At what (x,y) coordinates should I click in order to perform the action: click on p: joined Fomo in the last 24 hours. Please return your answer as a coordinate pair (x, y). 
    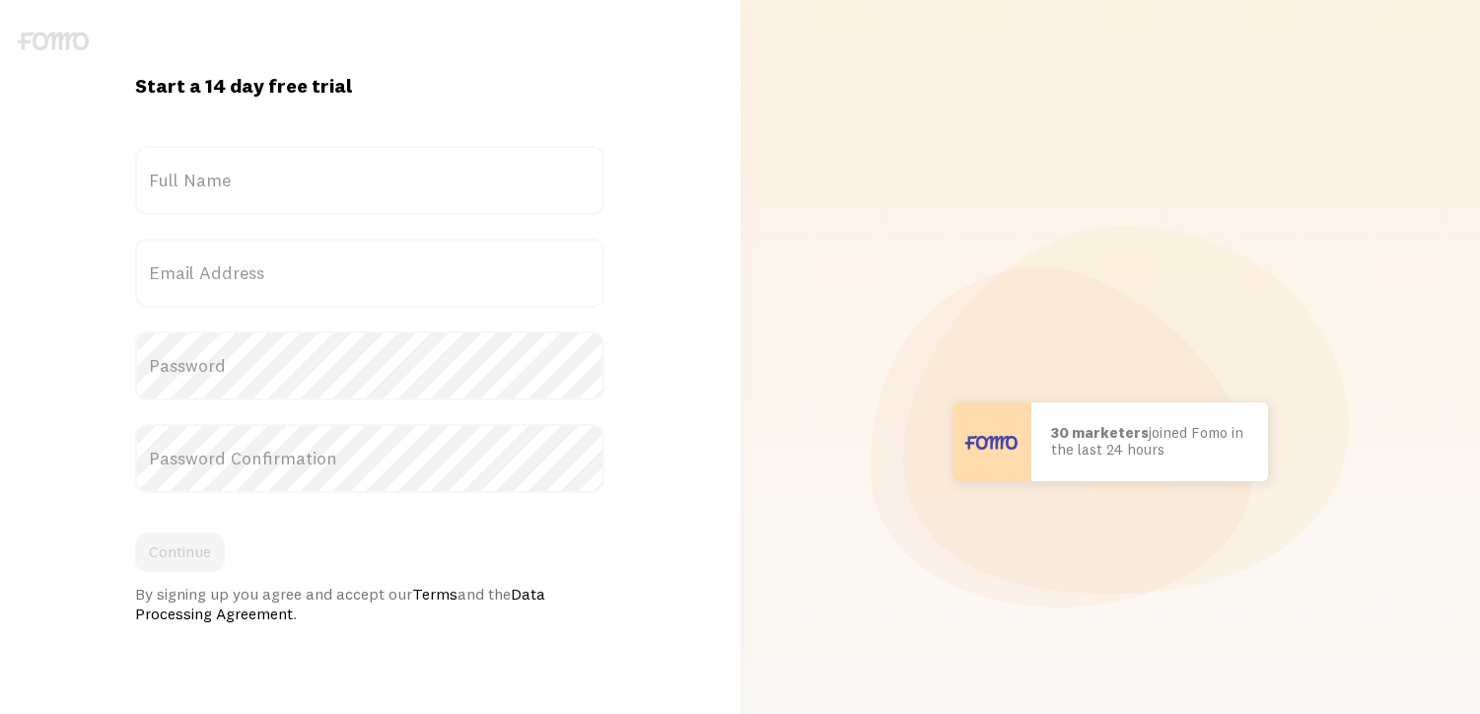
    Looking at the image, I should click on (1149, 441).